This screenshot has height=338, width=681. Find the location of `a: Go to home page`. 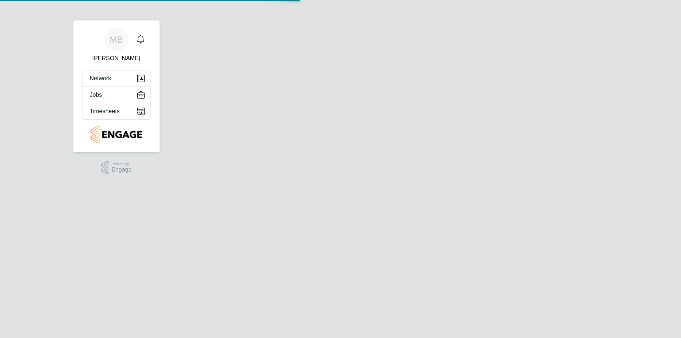

a: Go to home page is located at coordinates (116, 134).